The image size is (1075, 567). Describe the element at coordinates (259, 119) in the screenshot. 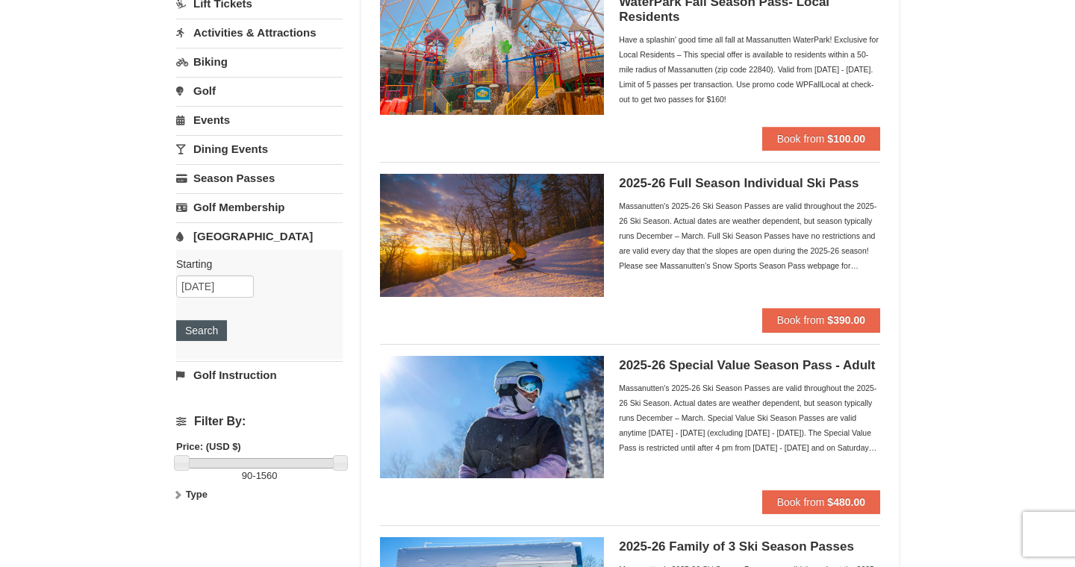

I see `a: Events` at that location.